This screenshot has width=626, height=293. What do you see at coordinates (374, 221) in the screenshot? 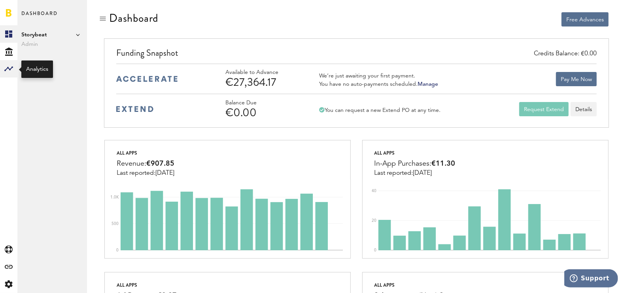
I see `text: 20` at bounding box center [374, 221].